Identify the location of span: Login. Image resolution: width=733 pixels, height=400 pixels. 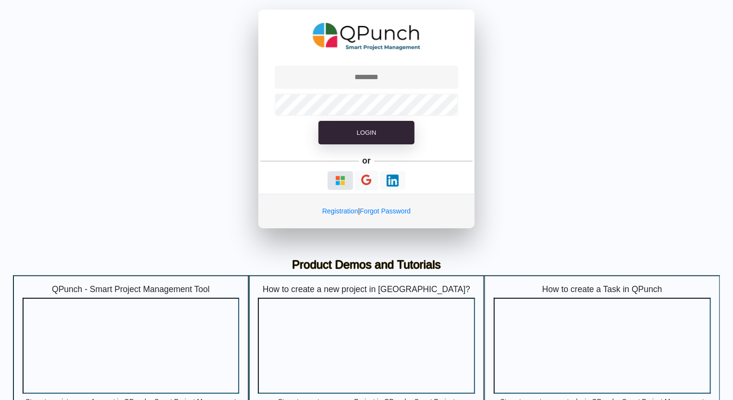
(366, 133).